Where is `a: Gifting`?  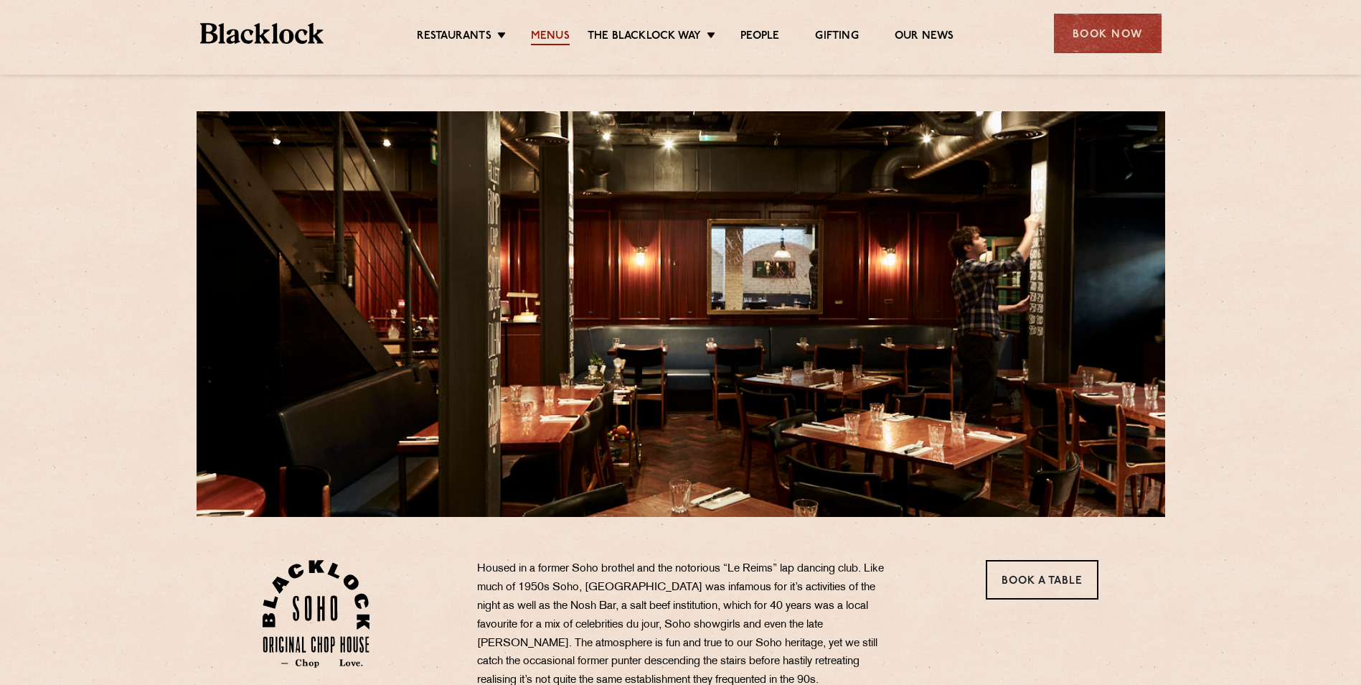 a: Gifting is located at coordinates (837, 37).